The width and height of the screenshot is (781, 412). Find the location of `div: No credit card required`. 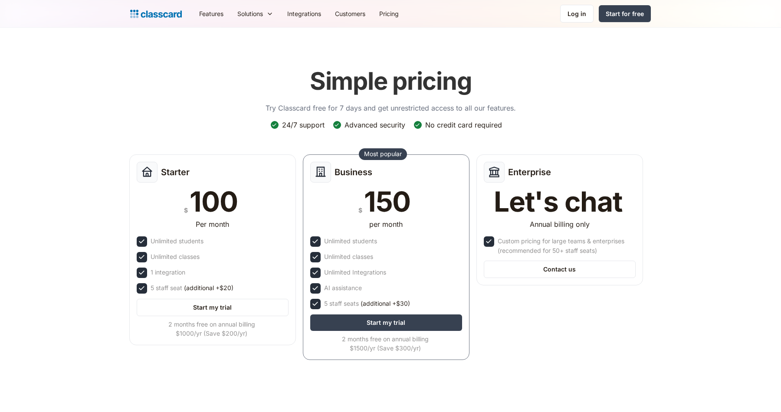

div: No credit card required is located at coordinates (463, 125).